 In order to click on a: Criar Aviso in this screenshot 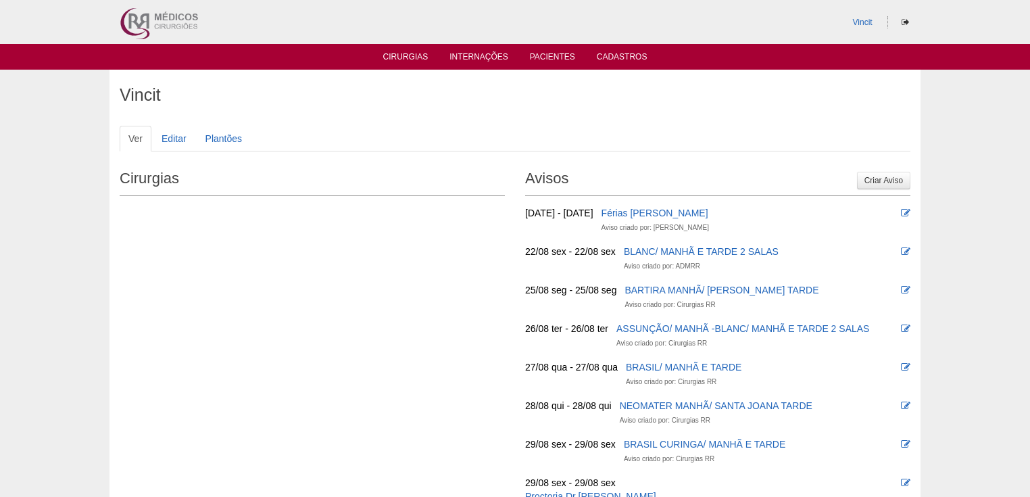, I will do `click(883, 180)`.